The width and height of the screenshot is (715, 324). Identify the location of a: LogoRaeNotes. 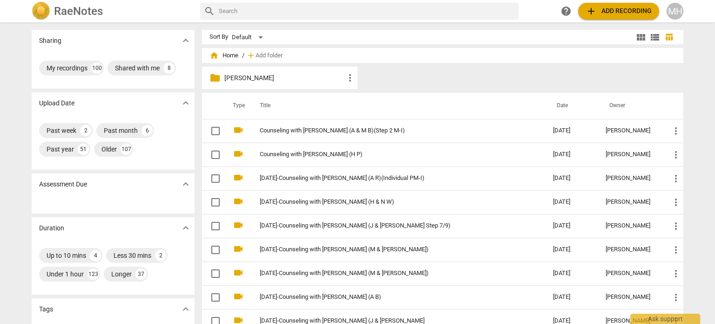
(112, 11).